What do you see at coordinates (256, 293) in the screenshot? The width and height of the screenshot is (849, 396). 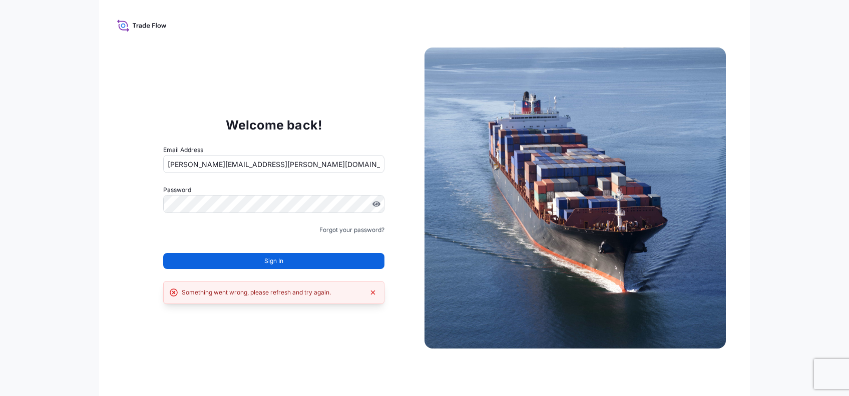 I see `div: Something went wrong, please refresh and try again.` at bounding box center [256, 293].